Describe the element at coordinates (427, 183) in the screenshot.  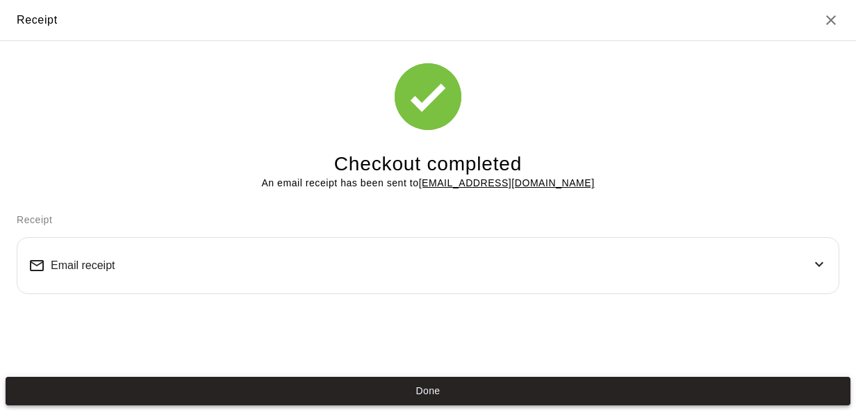
I see `p: An email receipt has been sent to` at that location.